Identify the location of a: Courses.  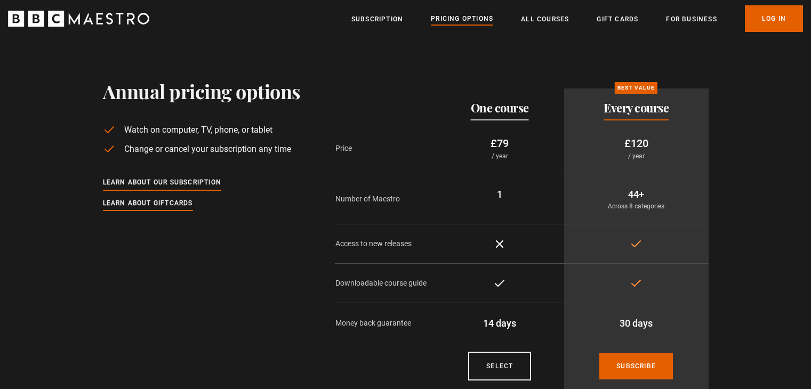
(500, 366).